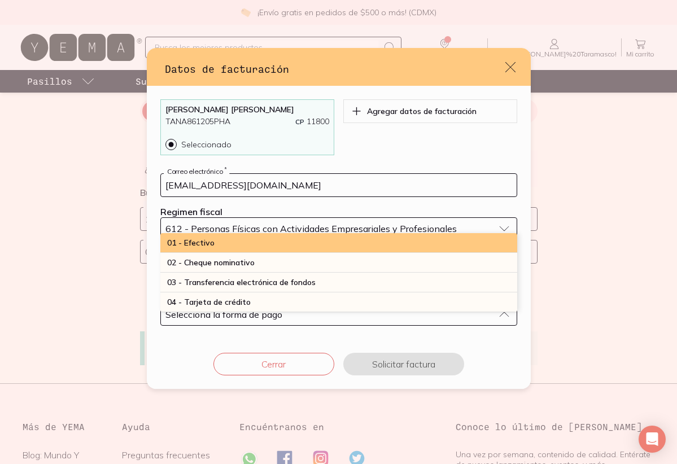  What do you see at coordinates (198, 121) in the screenshot?
I see `p: TANA861205PHA` at bounding box center [198, 121].